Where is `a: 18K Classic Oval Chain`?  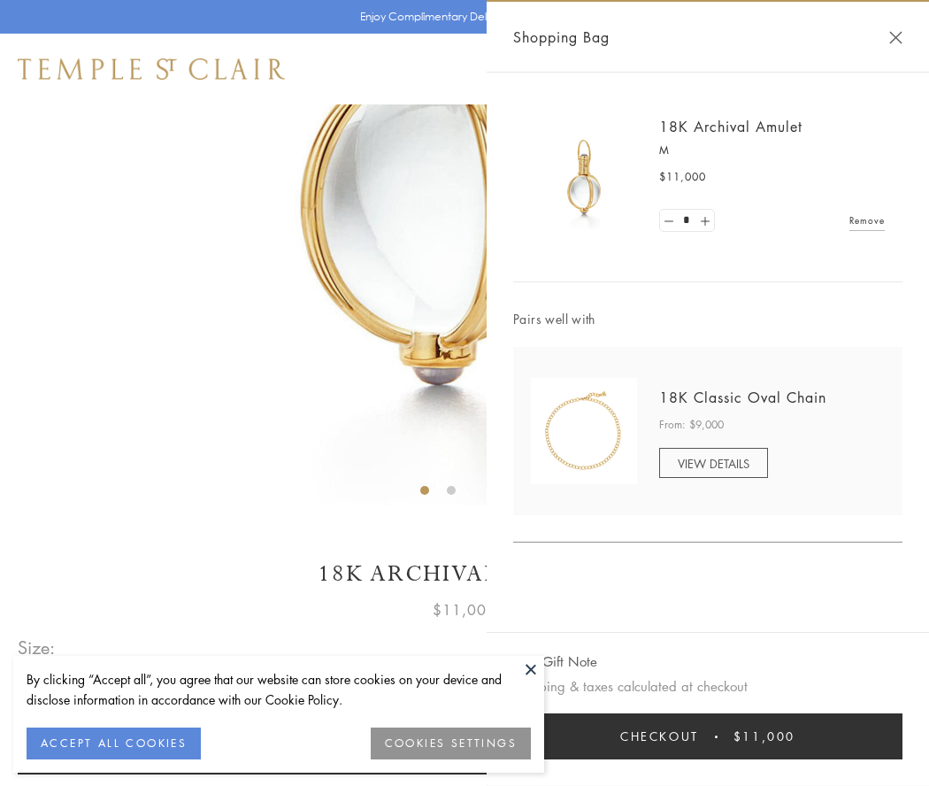 a: 18K Classic Oval Chain is located at coordinates (743, 397).